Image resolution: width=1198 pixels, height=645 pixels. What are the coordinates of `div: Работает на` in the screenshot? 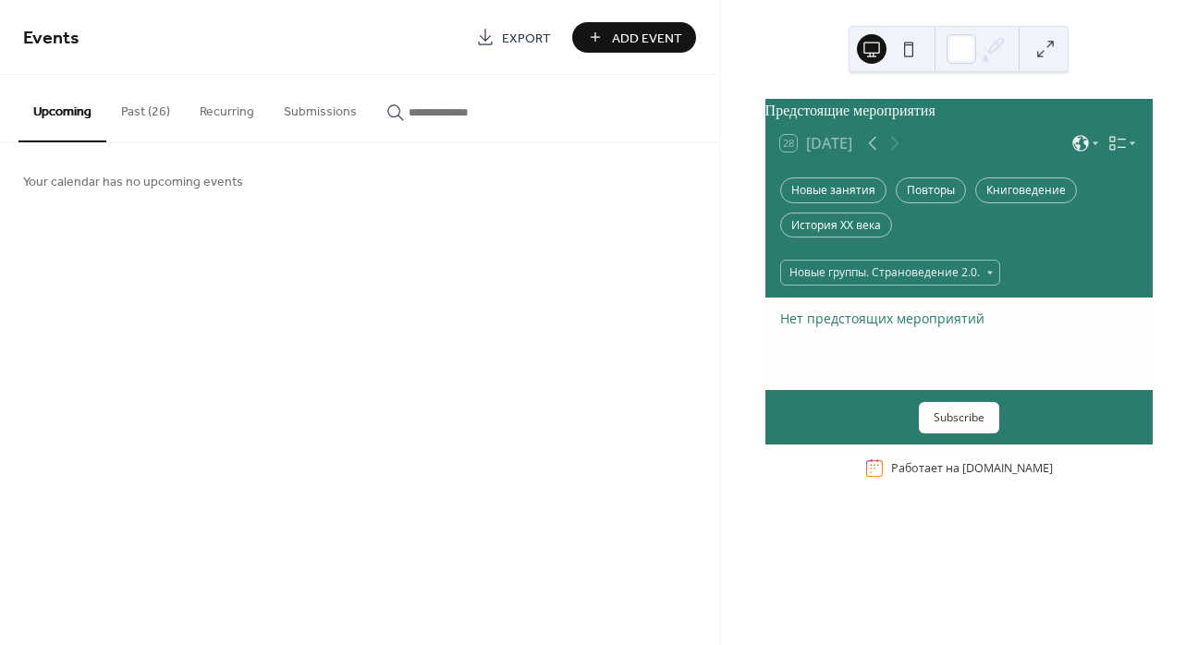 It's located at (972, 468).